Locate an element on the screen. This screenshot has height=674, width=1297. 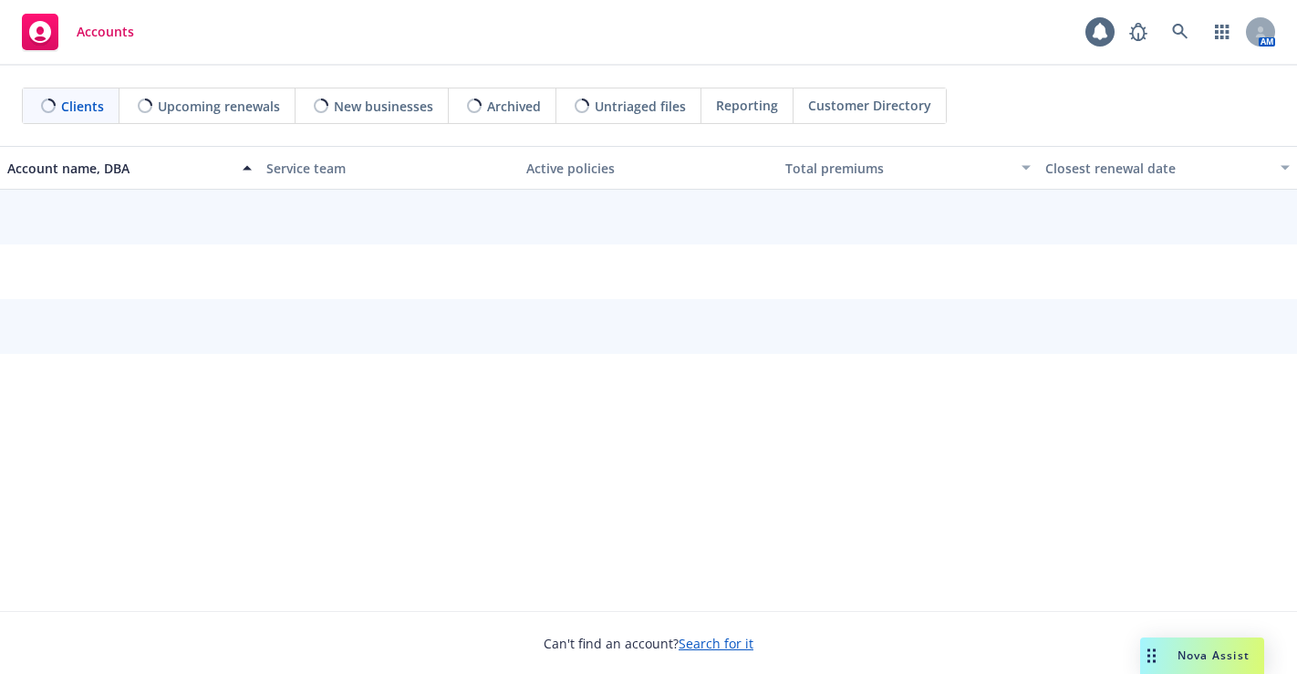
div: Closest renewal date is located at coordinates (1158, 168).